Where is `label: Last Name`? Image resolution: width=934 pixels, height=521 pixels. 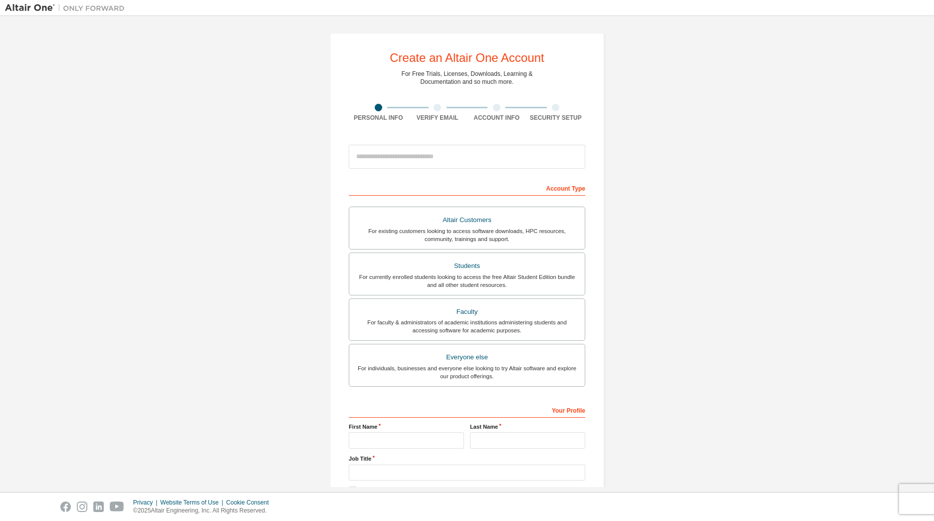
label: Last Name is located at coordinates (527, 427).